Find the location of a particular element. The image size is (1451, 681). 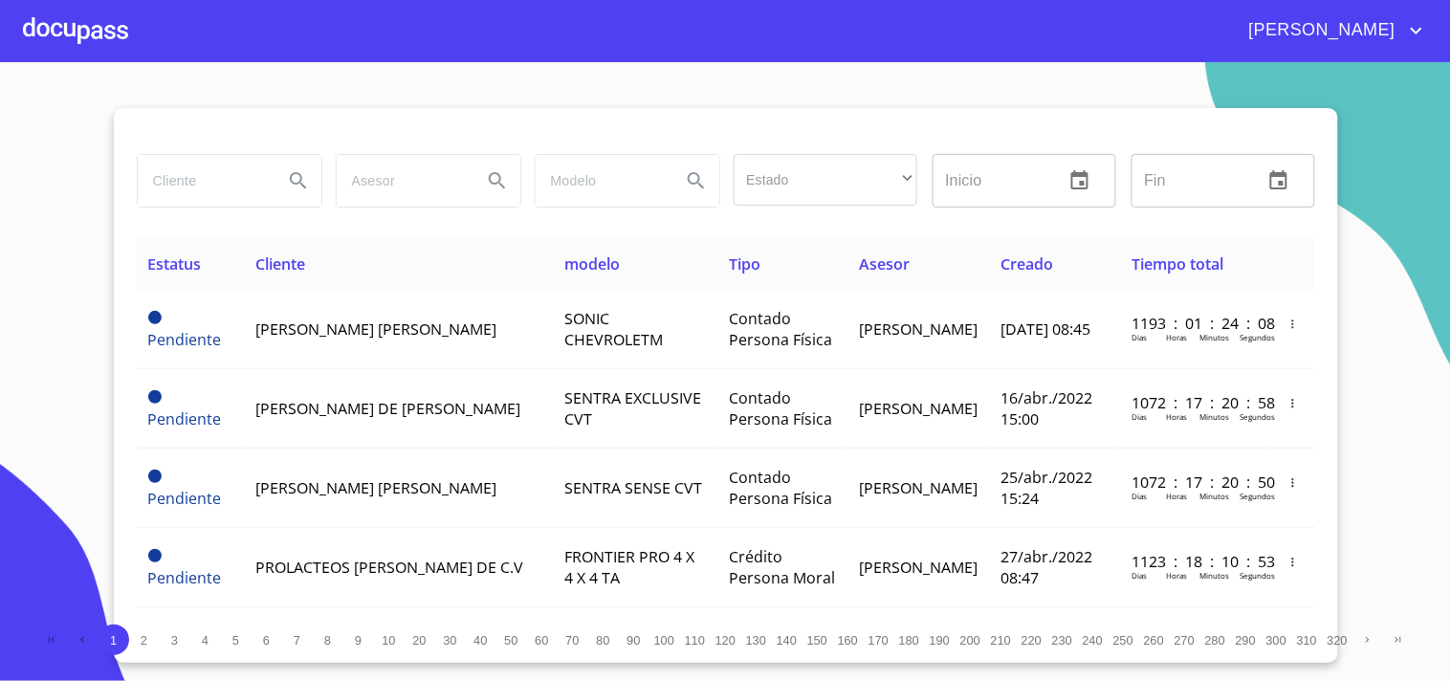

span: 210 is located at coordinates (1000, 640).